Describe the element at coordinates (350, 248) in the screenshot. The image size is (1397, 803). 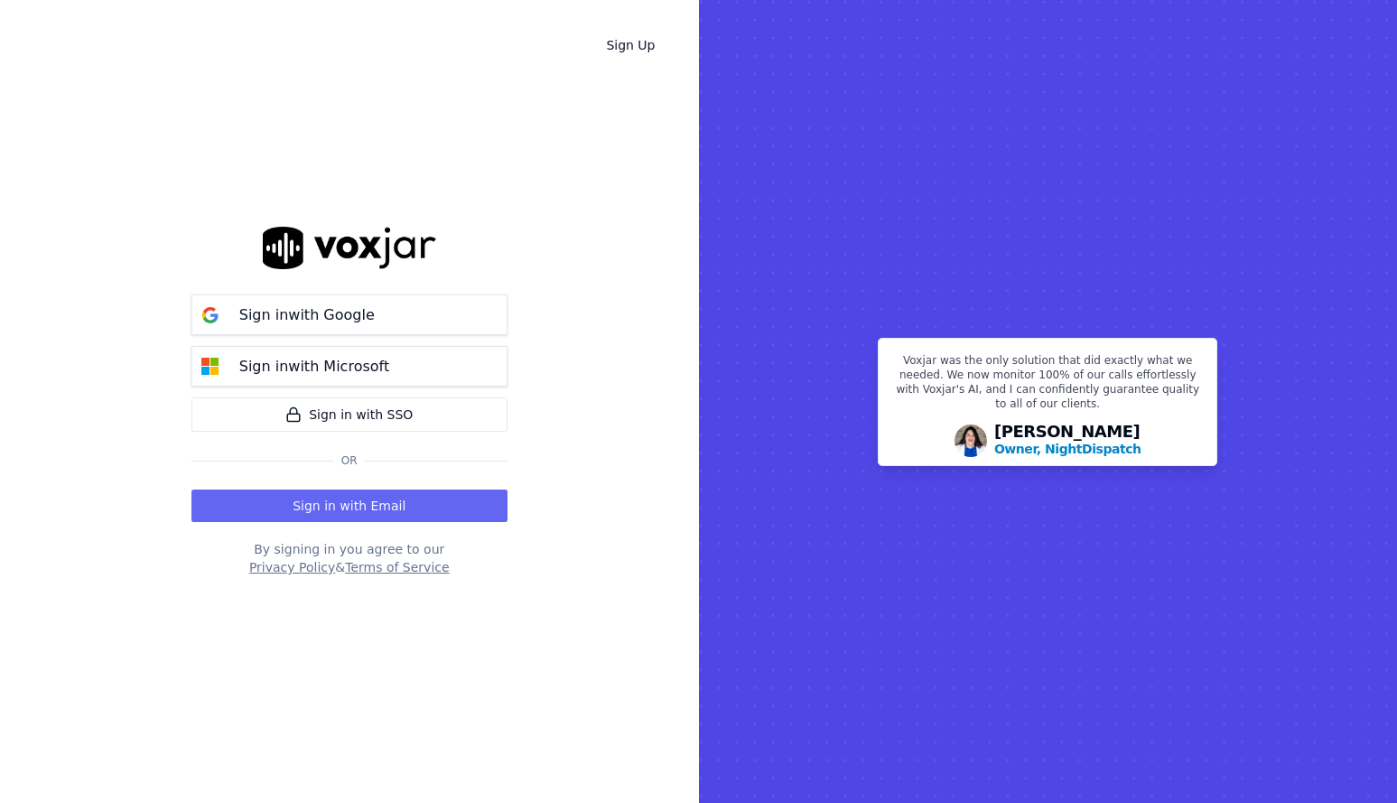
I see `img: logo` at that location.